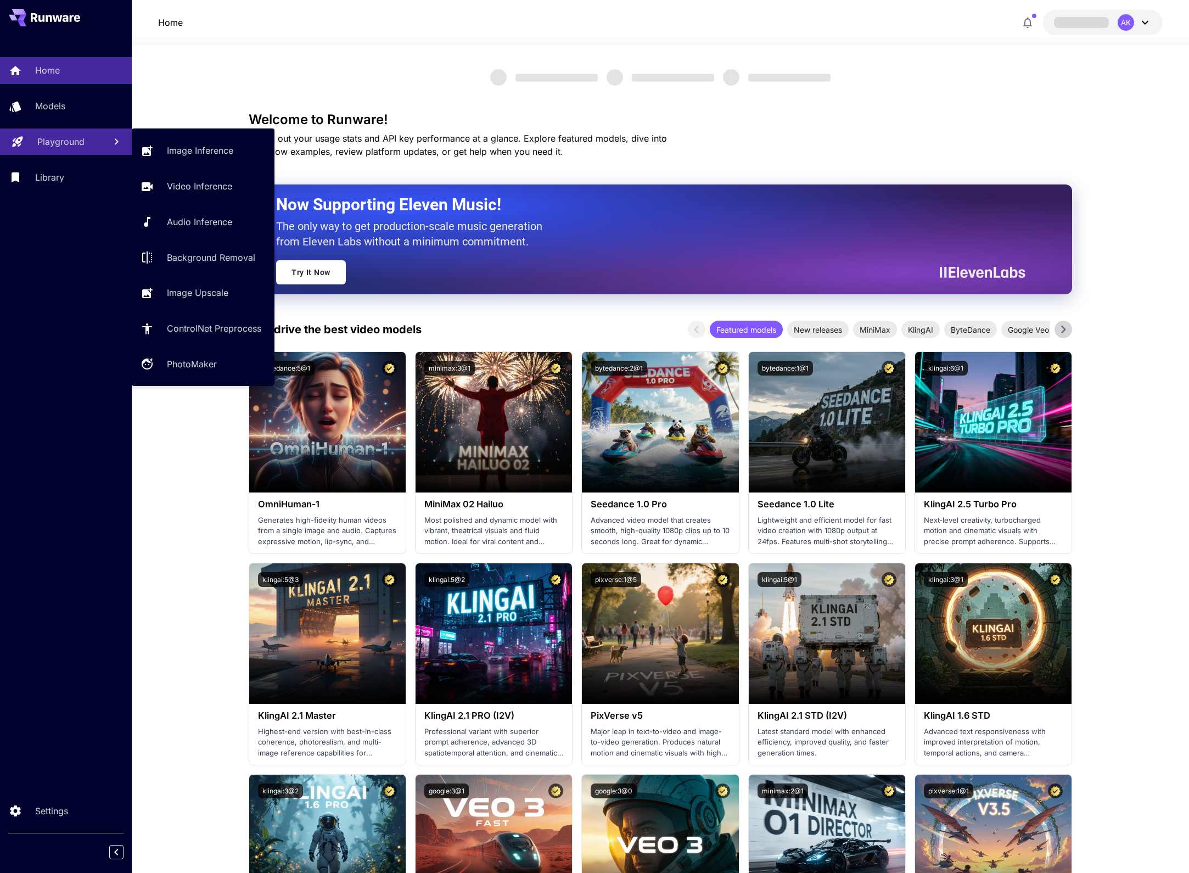  What do you see at coordinates (280, 579) in the screenshot?
I see `button: klingai:5@3` at bounding box center [280, 579].